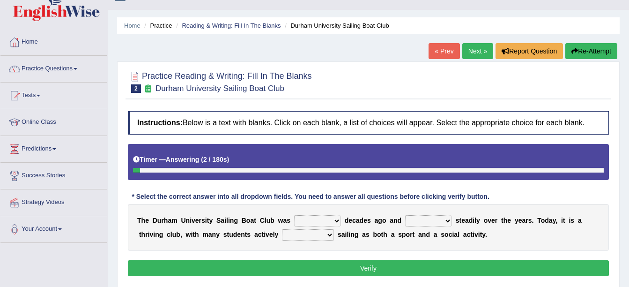  What do you see at coordinates (54, 94) in the screenshot?
I see `a: Tests` at bounding box center [54, 94].